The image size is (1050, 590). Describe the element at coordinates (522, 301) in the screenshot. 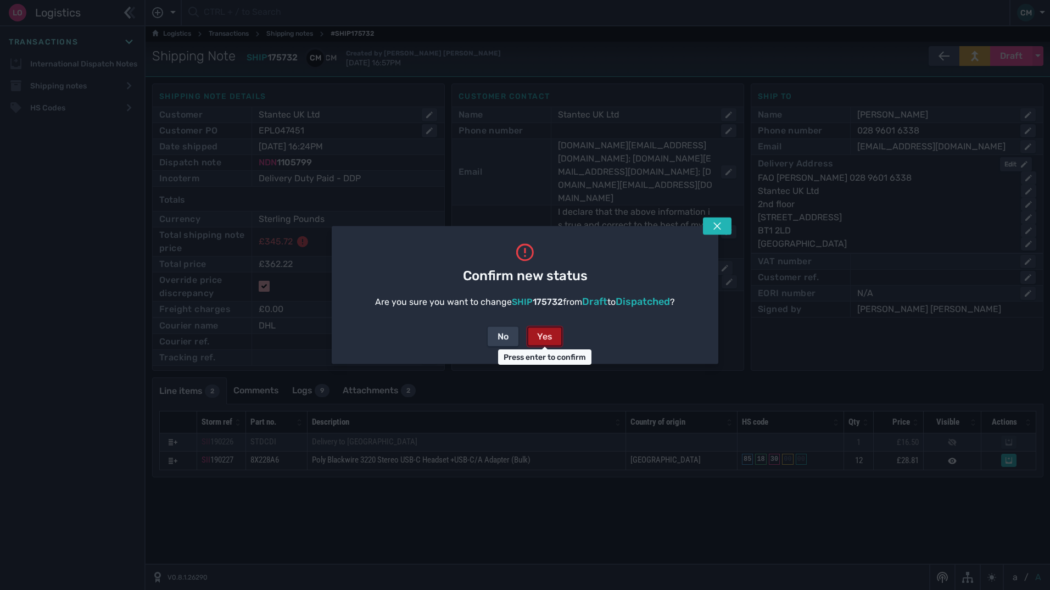

I see `span: SHIP` at that location.